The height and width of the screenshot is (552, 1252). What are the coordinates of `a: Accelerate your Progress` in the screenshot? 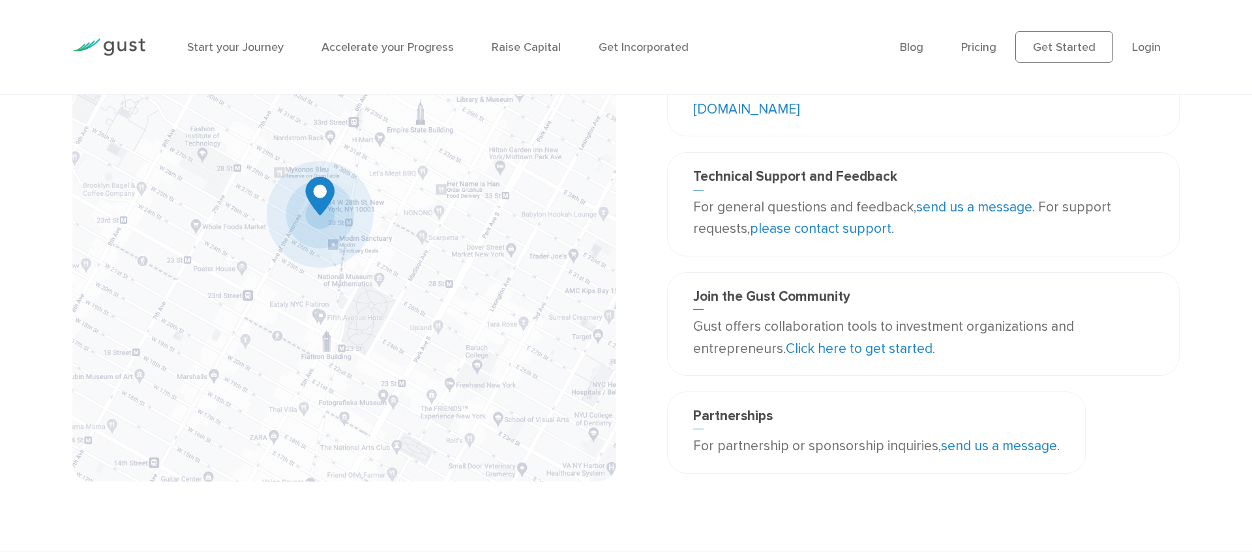 It's located at (387, 47).